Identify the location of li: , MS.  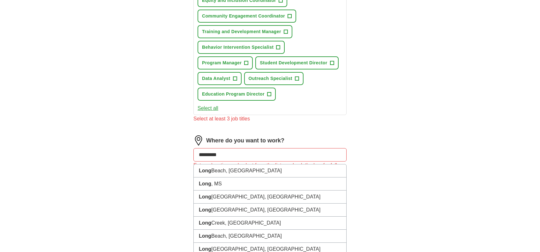
(270, 184).